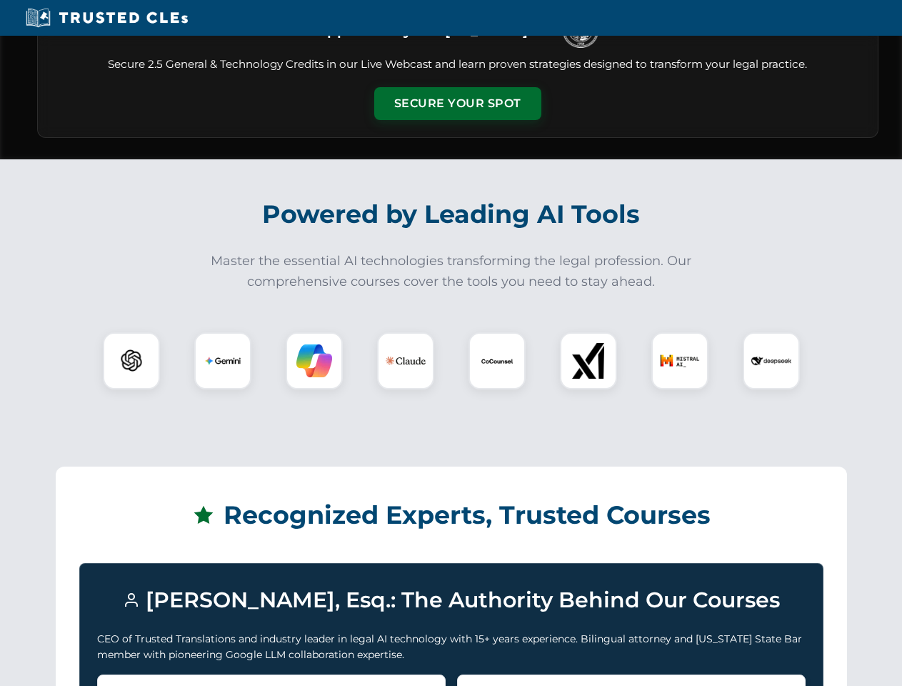 The height and width of the screenshot is (686, 902). Describe the element at coordinates (452, 272) in the screenshot. I see `p: Master the essential AI technologies transforming the legal profession. Our comprehensive courses...` at that location.